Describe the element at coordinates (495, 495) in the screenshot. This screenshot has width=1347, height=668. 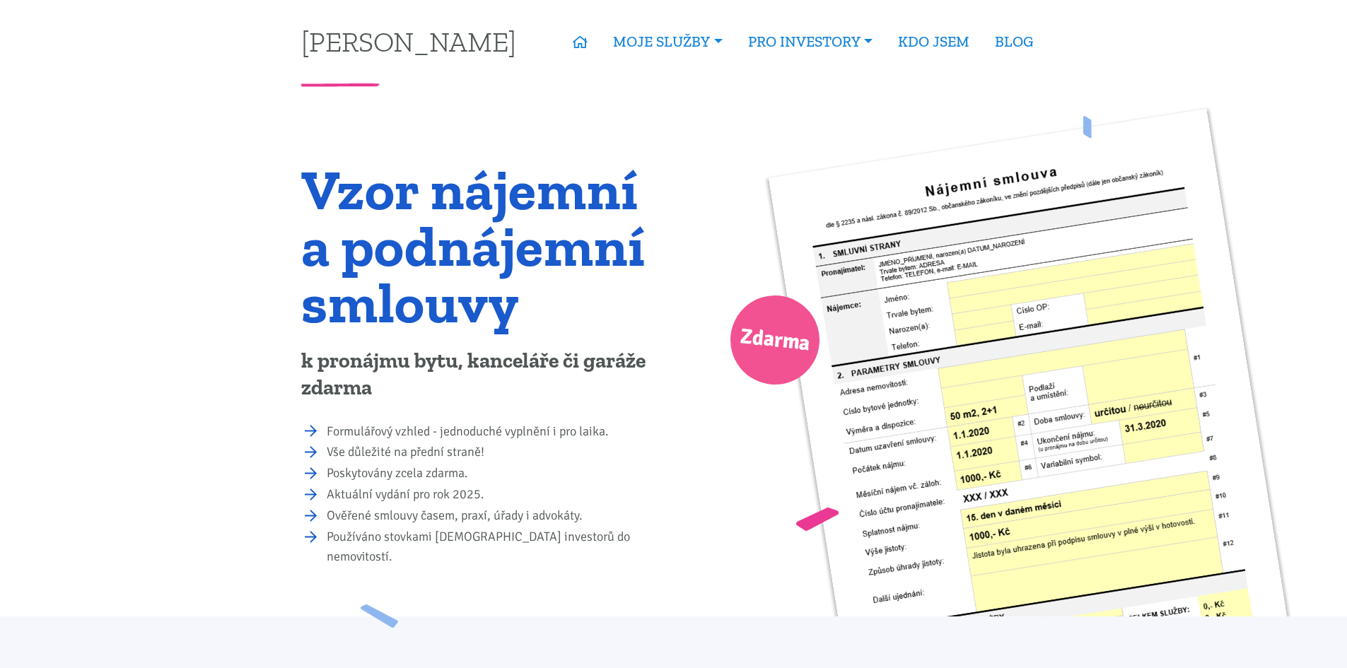
I see `li: Aktuální vydání pro rok 2025.` at that location.